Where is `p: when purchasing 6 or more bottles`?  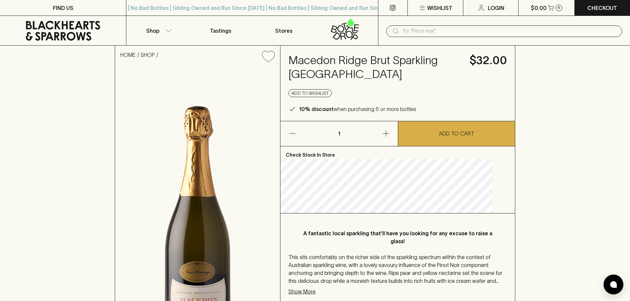 p: when purchasing 6 or more bottles is located at coordinates (357, 109).